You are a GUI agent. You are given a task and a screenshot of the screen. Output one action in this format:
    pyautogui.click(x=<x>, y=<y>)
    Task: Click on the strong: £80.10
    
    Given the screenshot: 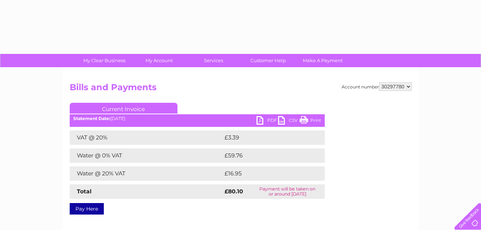 What is the action you would take?
    pyautogui.click(x=234, y=191)
    